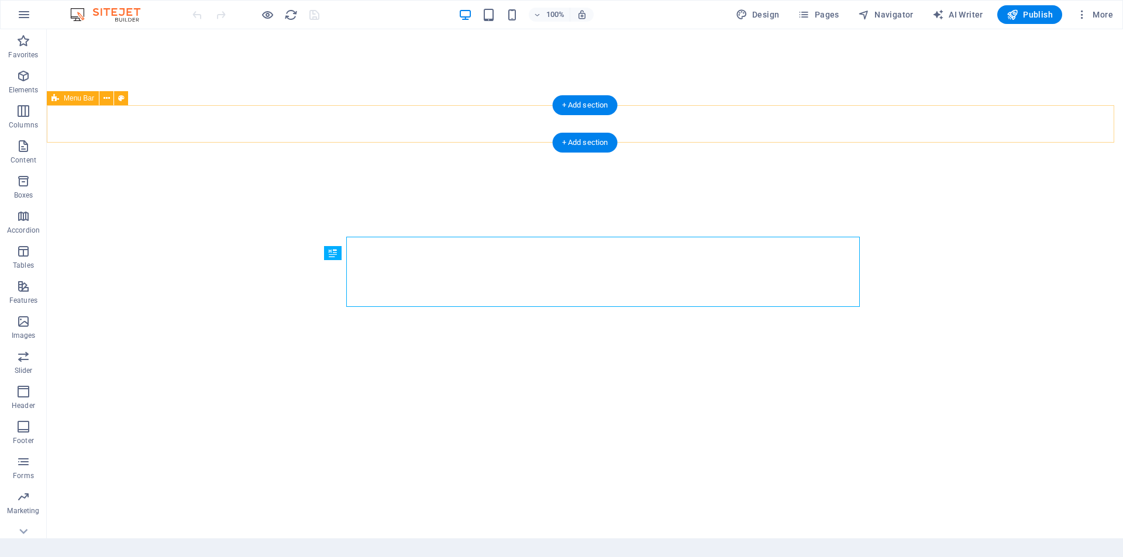 The image size is (1123, 557). What do you see at coordinates (291, 15) in the screenshot?
I see `i: Reload page` at bounding box center [291, 15].